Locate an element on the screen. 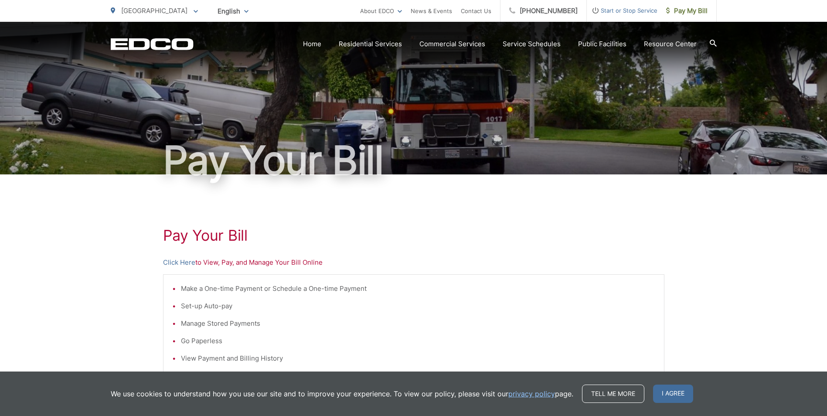 This screenshot has height=416, width=827. a: Contact Us is located at coordinates (476, 11).